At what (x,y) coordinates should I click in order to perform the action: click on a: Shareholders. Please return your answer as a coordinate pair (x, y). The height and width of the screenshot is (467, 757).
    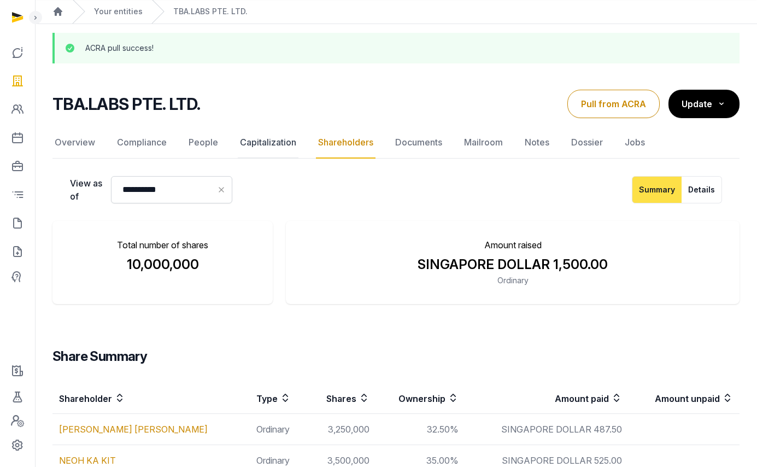
    Looking at the image, I should click on (346, 143).